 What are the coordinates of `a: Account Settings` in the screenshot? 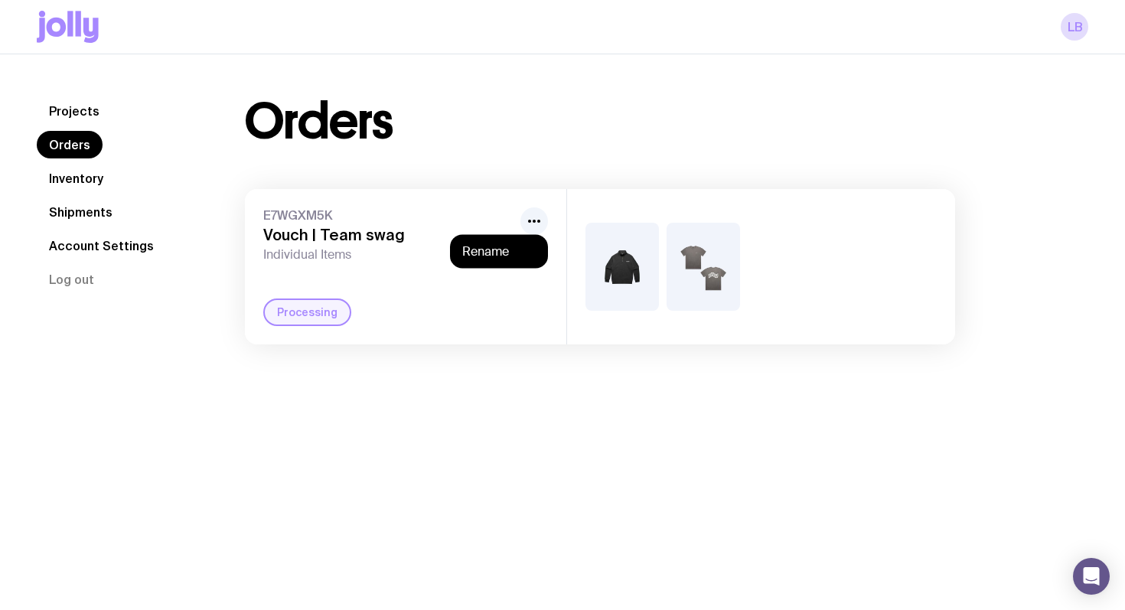 It's located at (101, 246).